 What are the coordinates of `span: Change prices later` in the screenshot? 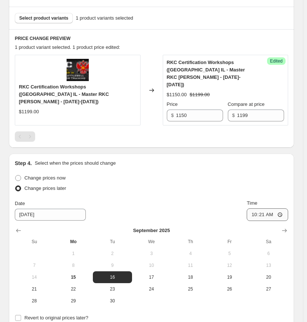 It's located at (45, 188).